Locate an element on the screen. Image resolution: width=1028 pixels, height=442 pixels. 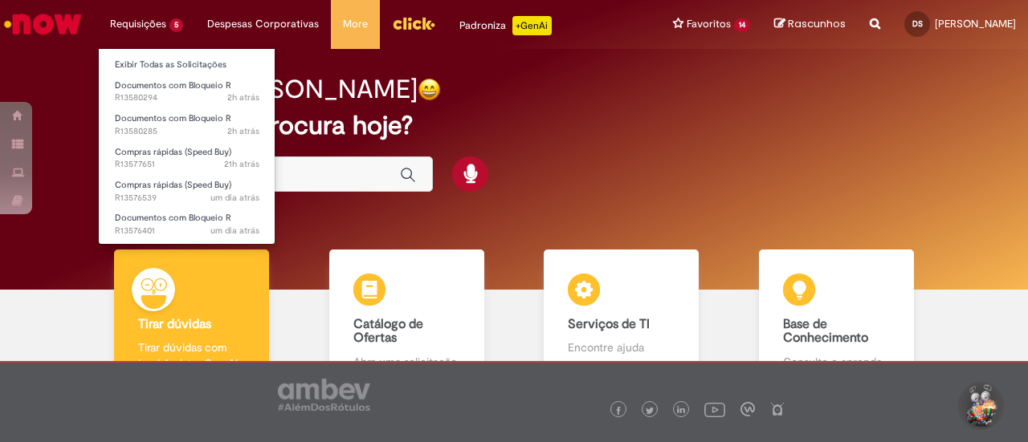
a: Aberto R13580285 : Documentos com Bloqueio R is located at coordinates (187, 124).